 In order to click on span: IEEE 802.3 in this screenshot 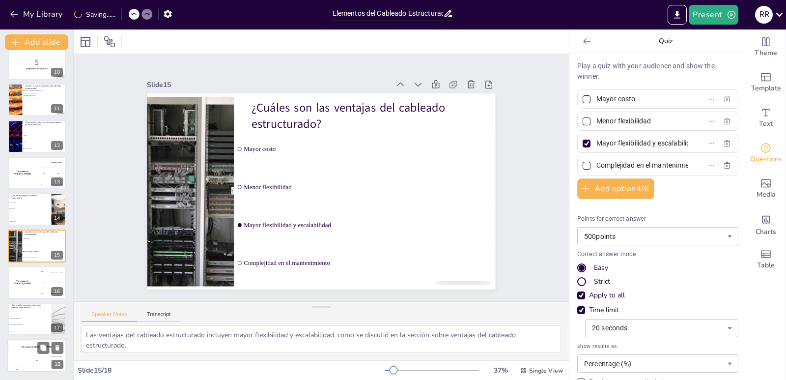, I will do `click(30, 215)`.